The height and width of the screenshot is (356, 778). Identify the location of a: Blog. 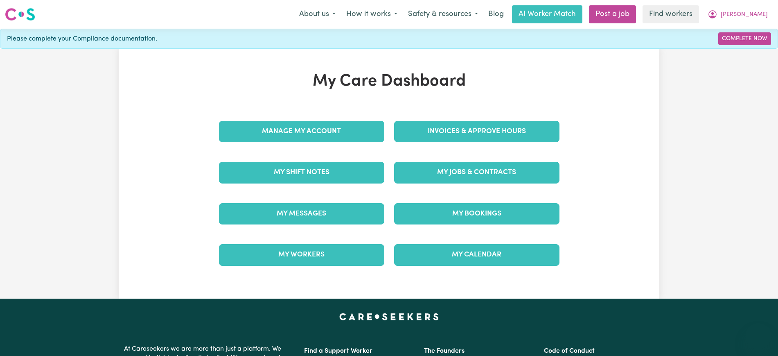
(496, 14).